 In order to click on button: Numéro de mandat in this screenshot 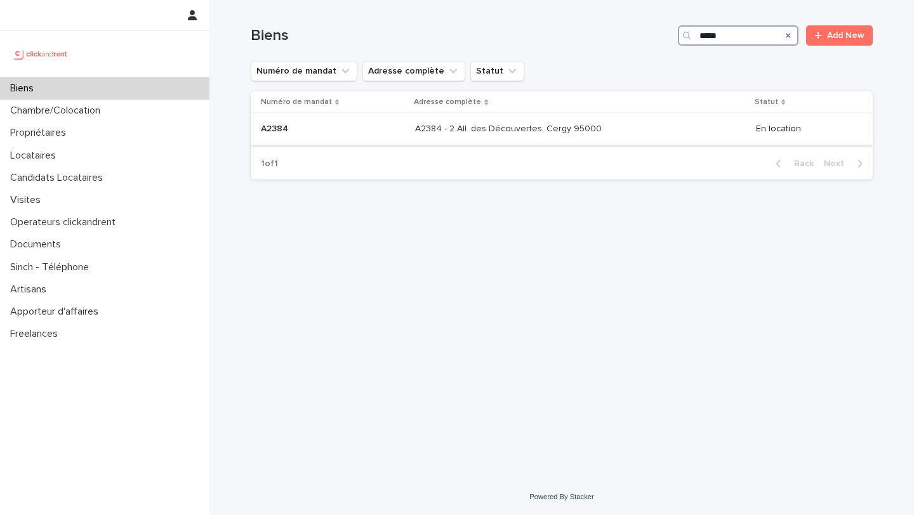, I will do `click(304, 71)`.